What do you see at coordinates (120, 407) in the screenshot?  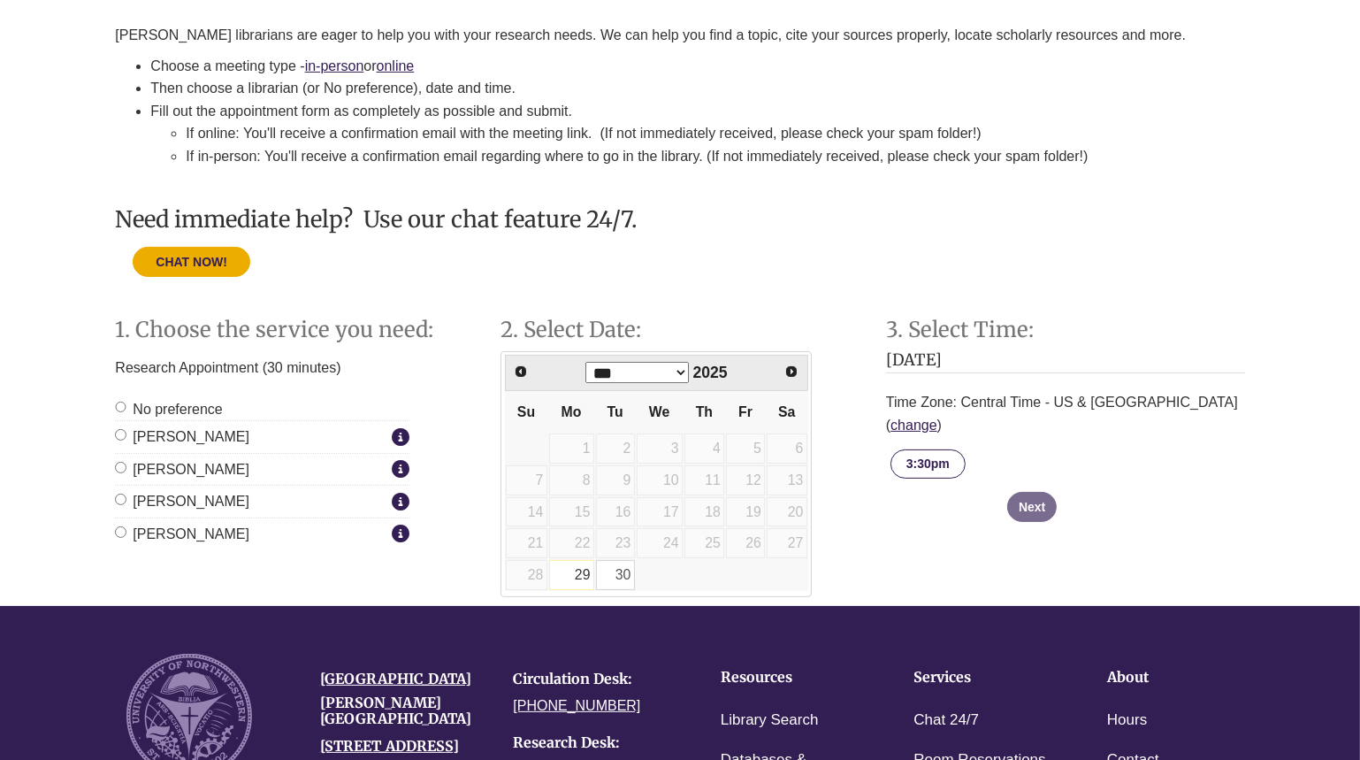 I see `input: No preference` at bounding box center [120, 407].